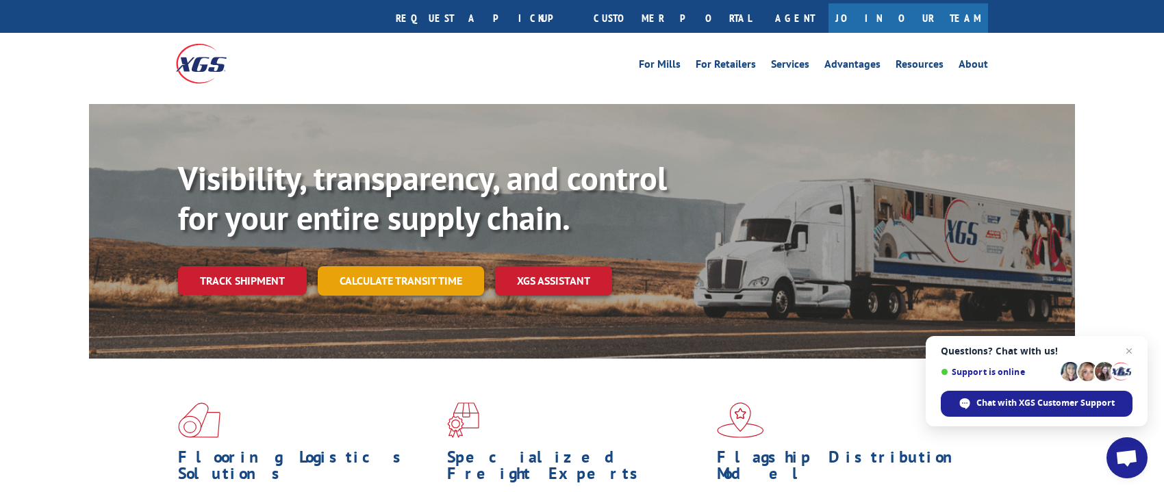  Describe the element at coordinates (423, 198) in the screenshot. I see `b: Visibility, transparency, and control for your entire supply chain.` at that location.